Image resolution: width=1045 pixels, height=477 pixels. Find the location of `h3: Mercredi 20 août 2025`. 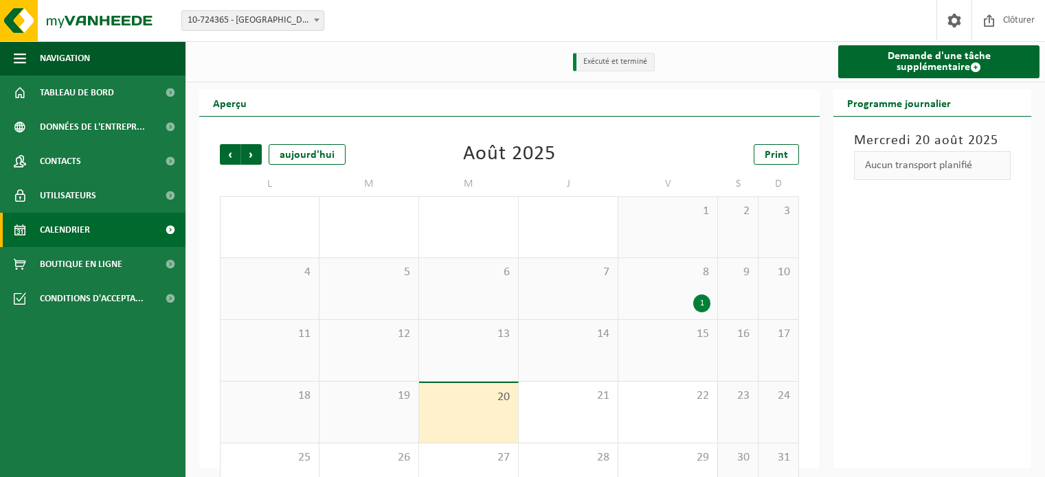

h3: Mercredi 20 août 2025 is located at coordinates (932, 141).